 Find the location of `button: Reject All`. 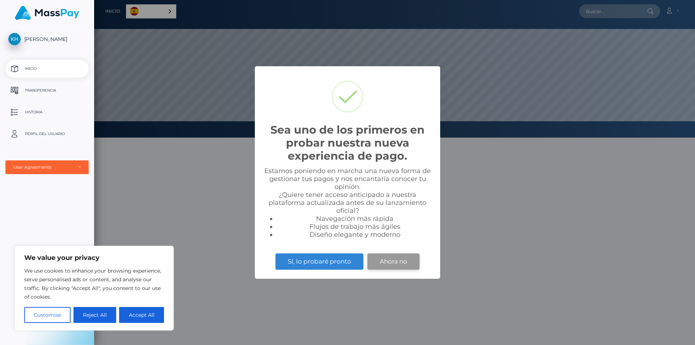

button: Reject All is located at coordinates (95, 315).